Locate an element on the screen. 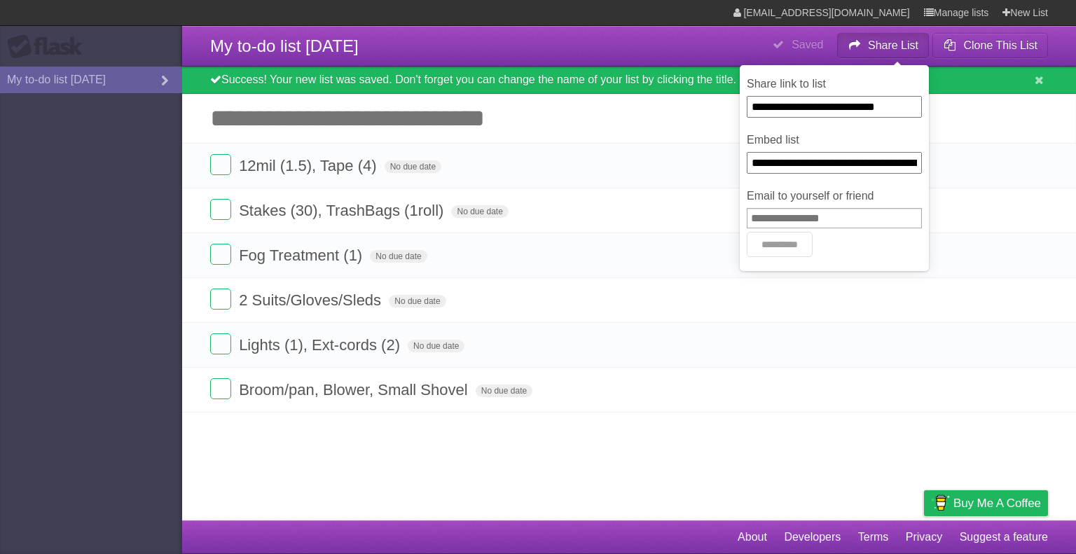 This screenshot has height=554, width=1076. b: Saved is located at coordinates (807, 44).